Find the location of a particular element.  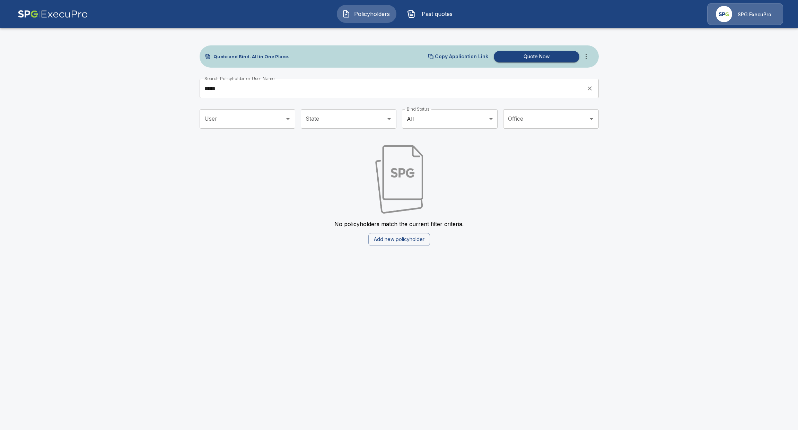

label: Search Policyholder or User Name is located at coordinates (239, 78).